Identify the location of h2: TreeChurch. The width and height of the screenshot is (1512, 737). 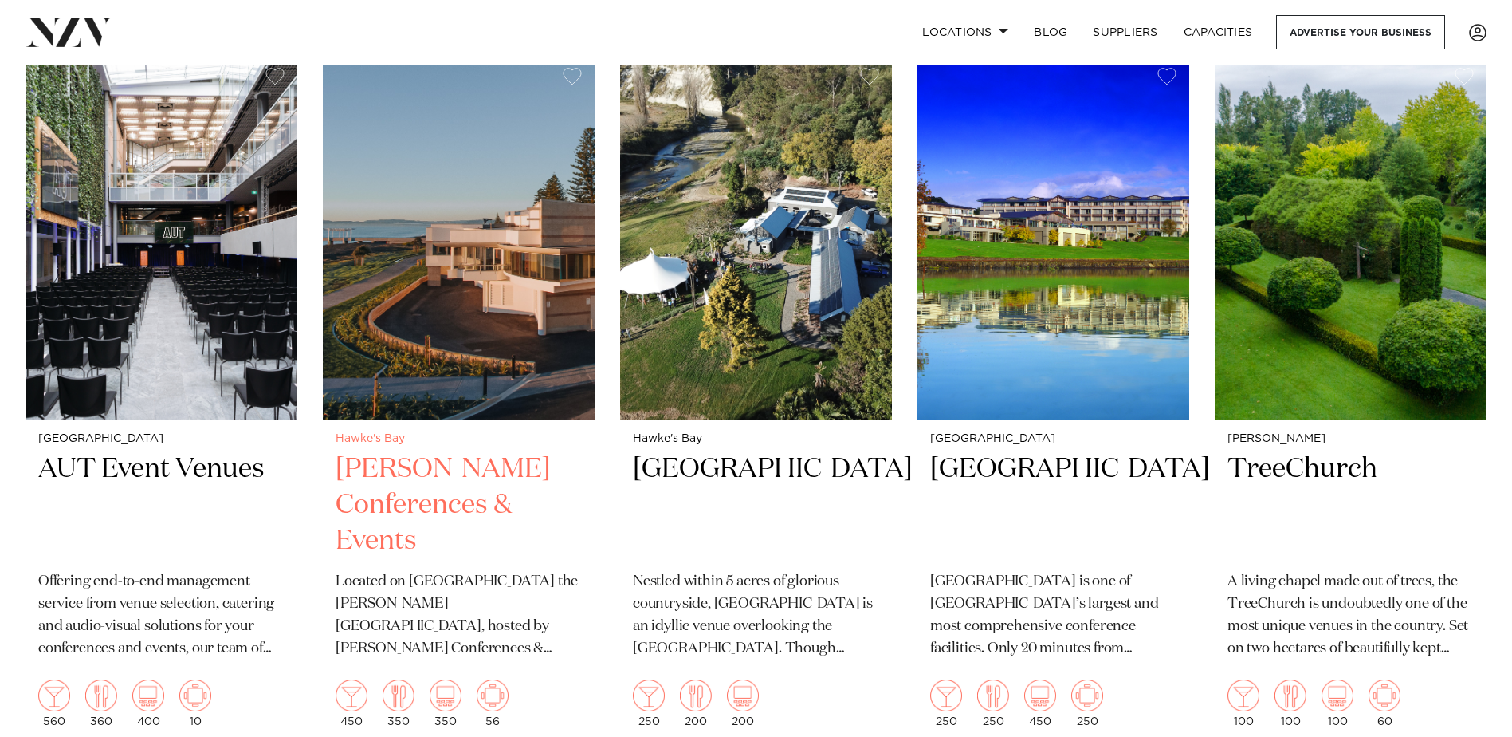
(1350, 505).